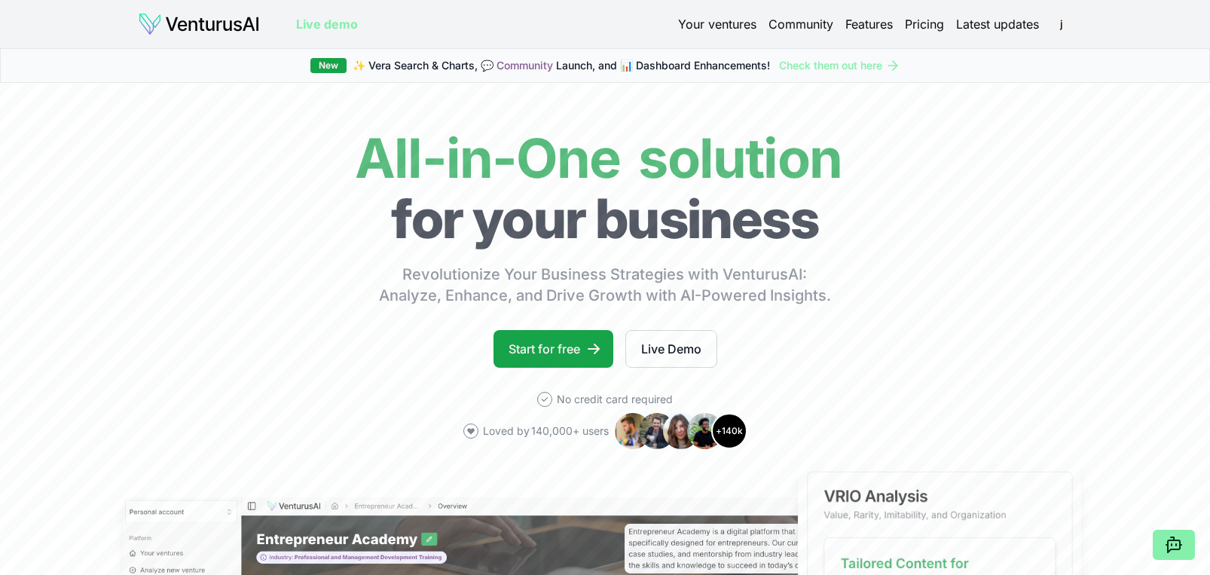  What do you see at coordinates (1061, 24) in the screenshot?
I see `span: j` at bounding box center [1061, 24].